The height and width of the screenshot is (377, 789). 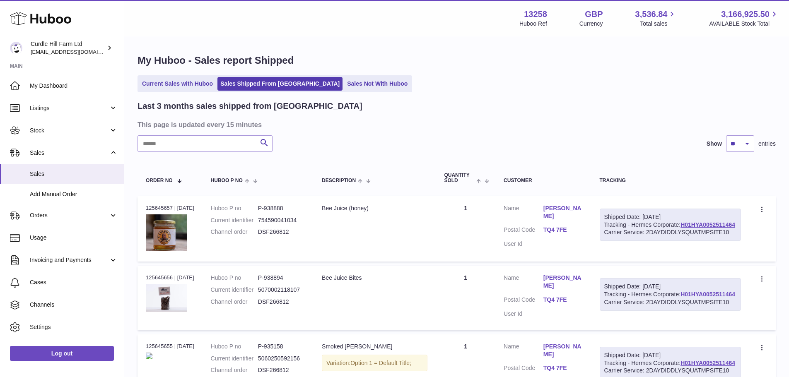 I want to click on span: Cases, so click(x=74, y=282).